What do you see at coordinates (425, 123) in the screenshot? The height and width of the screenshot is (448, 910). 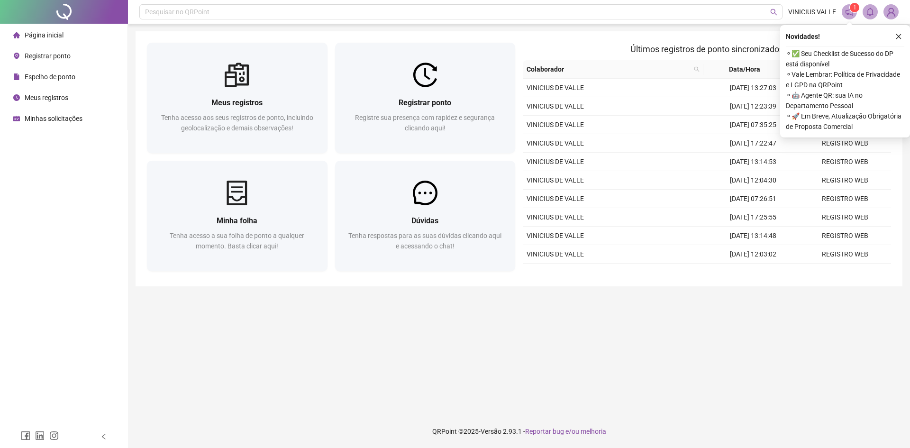 I see `span: Registre sua presença com rapidez e segurança clicando aqui!` at bounding box center [425, 123].